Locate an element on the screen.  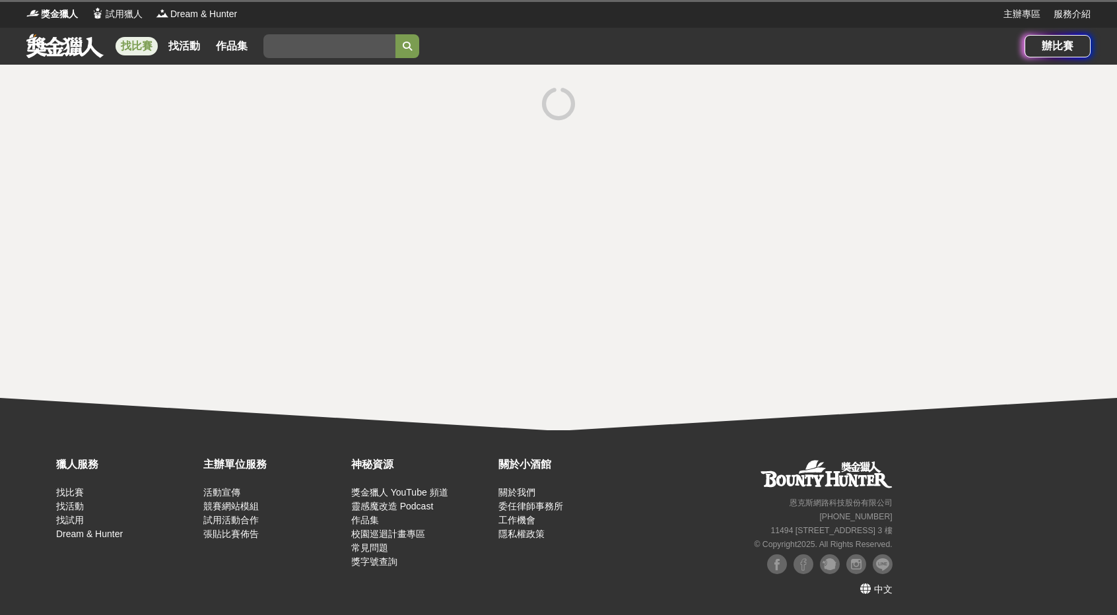
a: 主辦專區 is located at coordinates (1022, 14).